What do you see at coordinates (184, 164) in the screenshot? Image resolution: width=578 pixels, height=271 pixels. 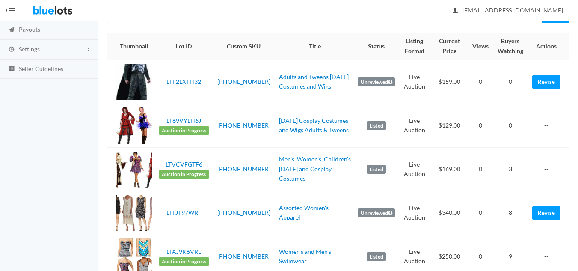 I see `a: LTVCVFGTF6` at bounding box center [184, 164].